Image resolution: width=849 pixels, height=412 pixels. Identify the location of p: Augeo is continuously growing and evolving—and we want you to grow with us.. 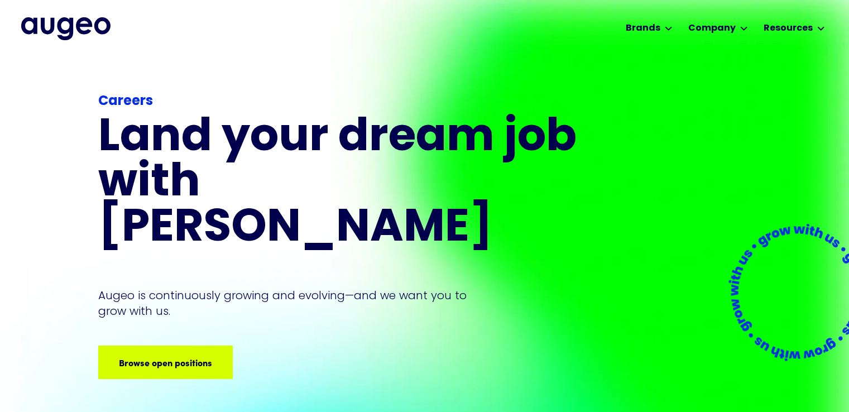
(290, 303).